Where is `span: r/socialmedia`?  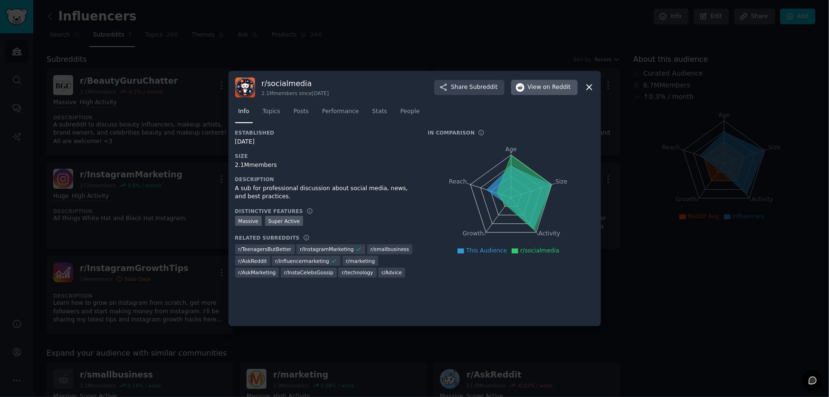
span: r/socialmedia is located at coordinates (539, 250).